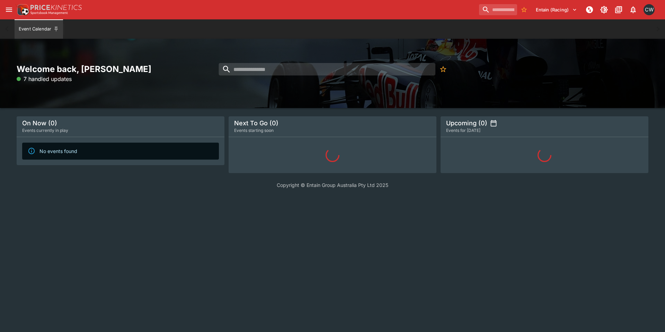 The height and width of the screenshot is (332, 665). I want to click on h5: On Now (0), so click(39, 123).